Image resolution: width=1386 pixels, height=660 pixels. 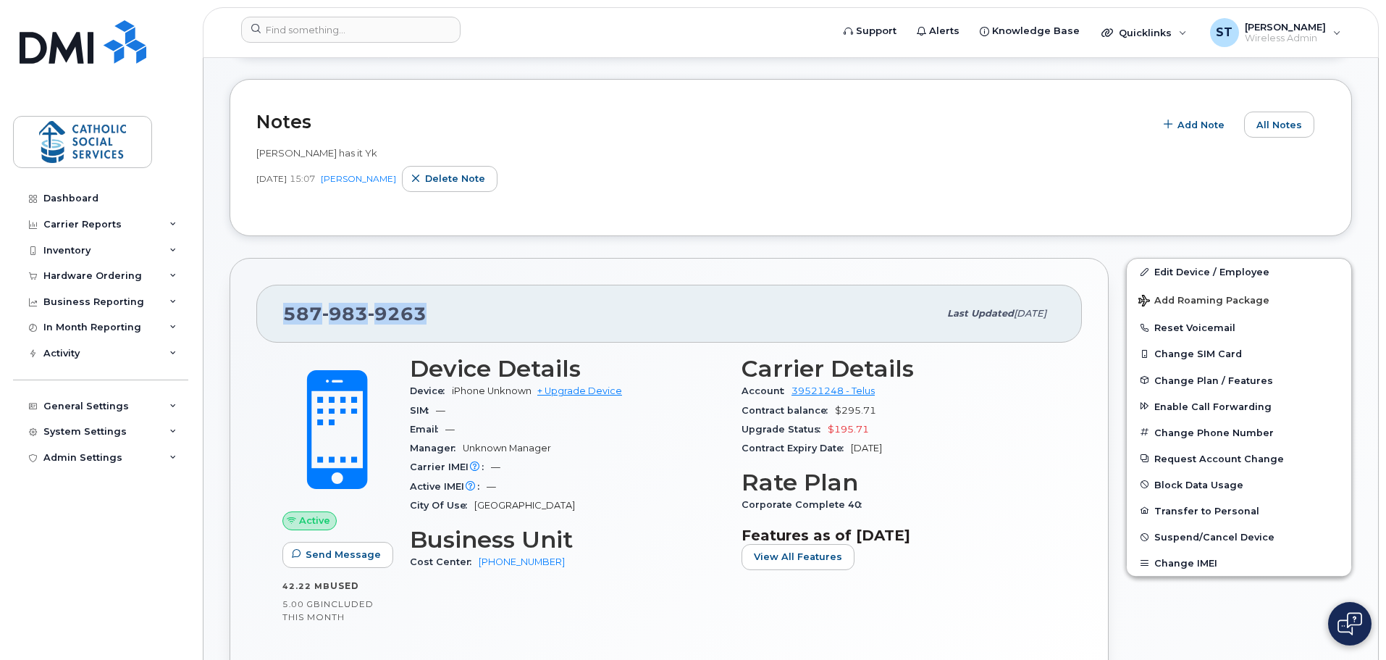 I want to click on button: Transfer to Personal, so click(x=1239, y=511).